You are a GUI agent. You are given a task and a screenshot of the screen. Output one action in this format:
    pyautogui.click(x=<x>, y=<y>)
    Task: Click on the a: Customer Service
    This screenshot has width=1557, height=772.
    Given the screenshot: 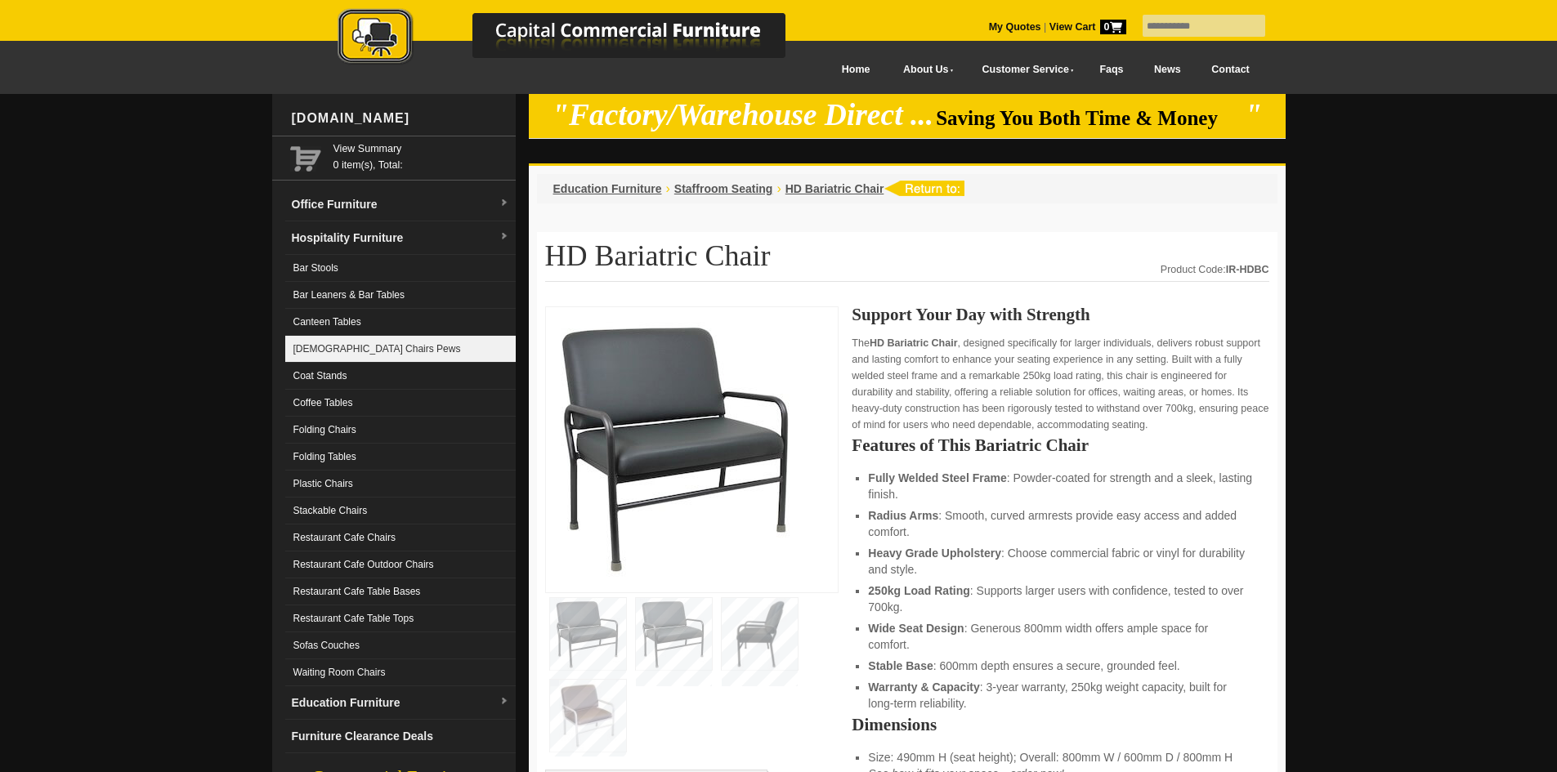 What is the action you would take?
    pyautogui.click(x=1023, y=69)
    